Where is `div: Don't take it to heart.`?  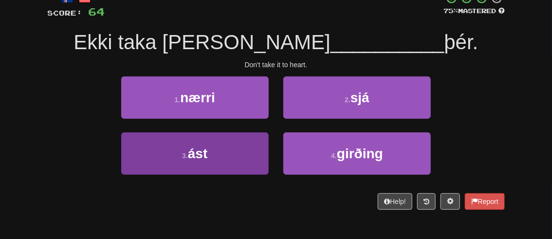 div: Don't take it to heart. is located at coordinates (276, 65).